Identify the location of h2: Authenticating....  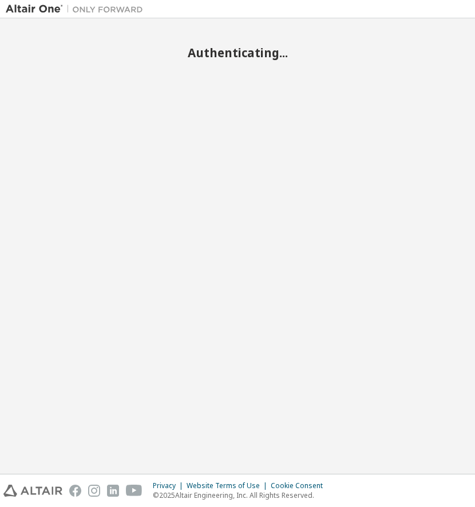
(237, 53).